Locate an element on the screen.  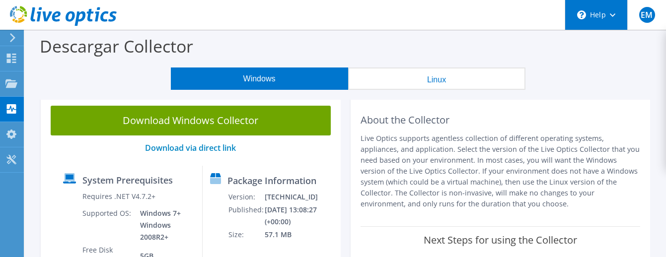
span: EM is located at coordinates (647, 15).